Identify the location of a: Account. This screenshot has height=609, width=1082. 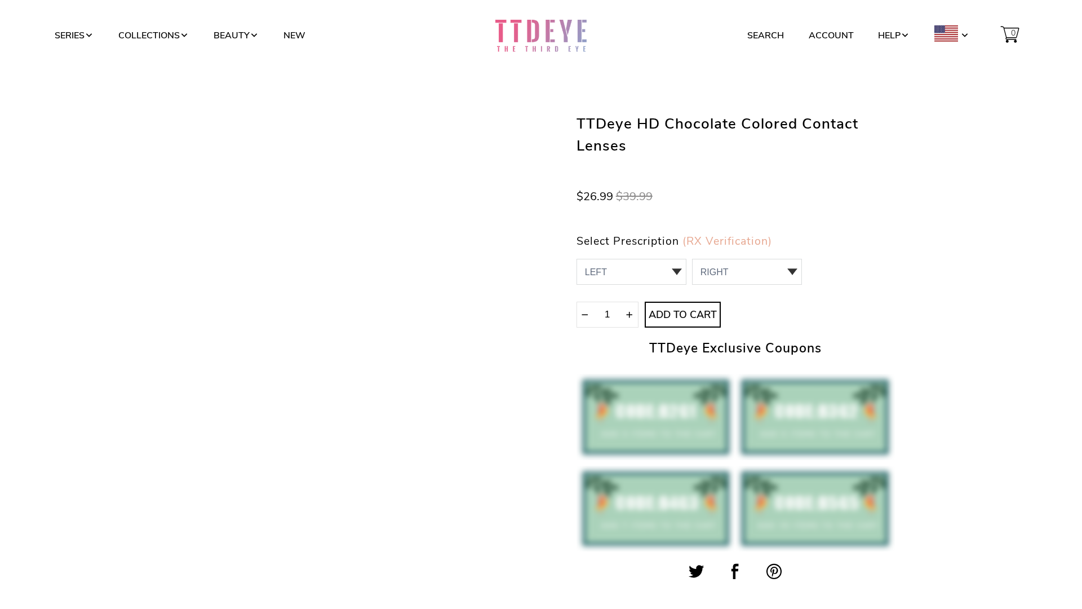
(831, 36).